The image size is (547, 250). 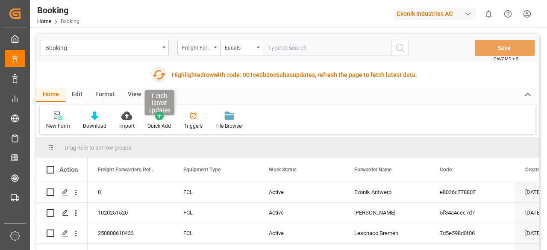 I want to click on span: Ctrl/CMD + S, so click(x=506, y=59).